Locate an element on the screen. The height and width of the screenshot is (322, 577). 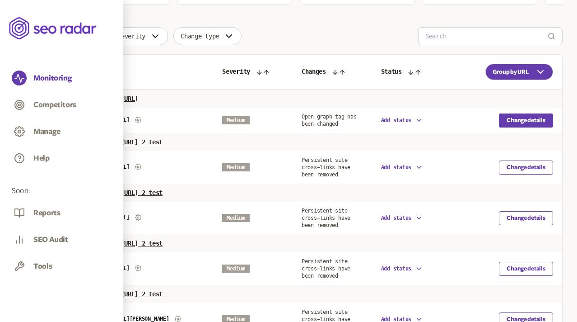
th: Target URL is located at coordinates (134, 72).